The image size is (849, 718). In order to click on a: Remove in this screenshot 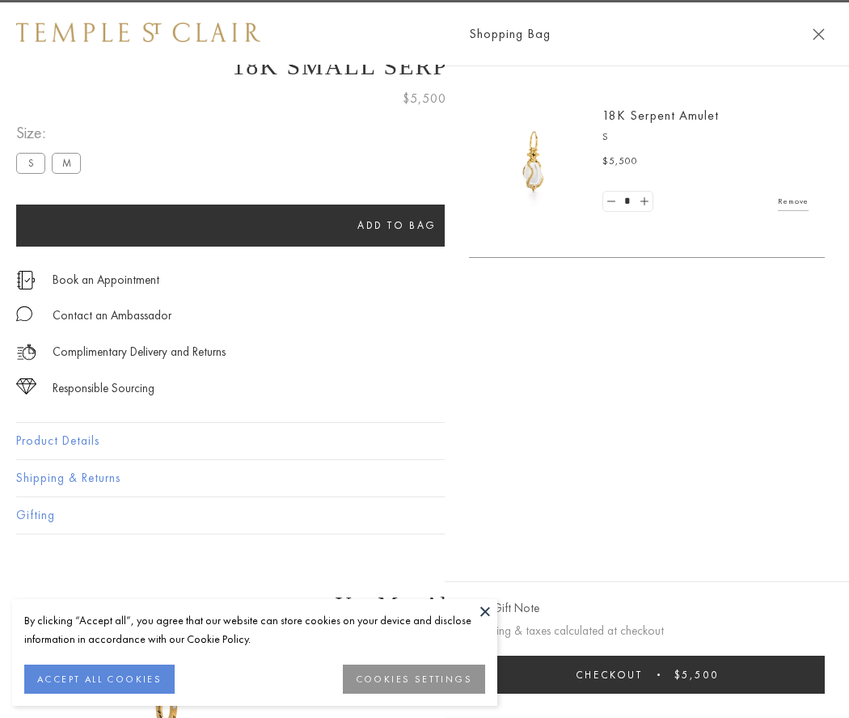, I will do `click(793, 201)`.